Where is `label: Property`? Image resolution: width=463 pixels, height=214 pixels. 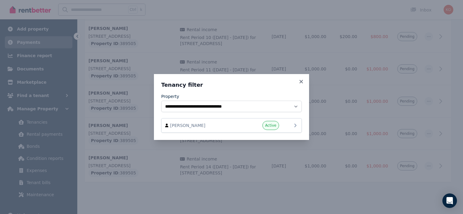 label: Property is located at coordinates (170, 97).